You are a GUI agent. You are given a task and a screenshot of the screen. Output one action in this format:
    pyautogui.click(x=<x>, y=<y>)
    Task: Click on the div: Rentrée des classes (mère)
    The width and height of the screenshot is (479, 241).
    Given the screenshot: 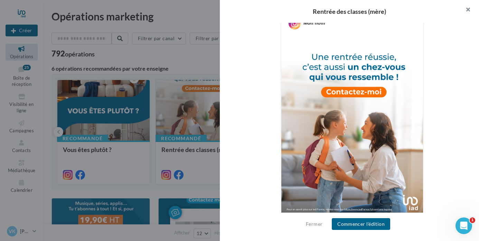 What is the action you would take?
    pyautogui.click(x=349, y=11)
    